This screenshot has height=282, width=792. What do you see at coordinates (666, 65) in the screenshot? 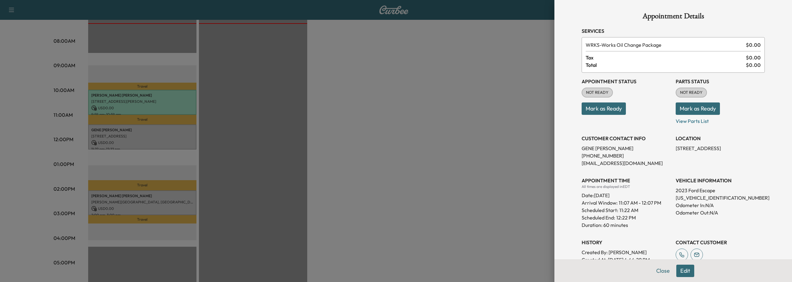
I see `span: Total` at bounding box center [666, 65].